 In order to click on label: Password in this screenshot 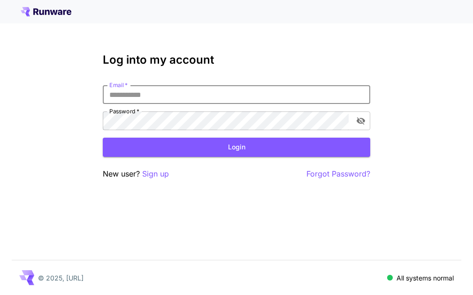, I will do `click(124, 111)`.